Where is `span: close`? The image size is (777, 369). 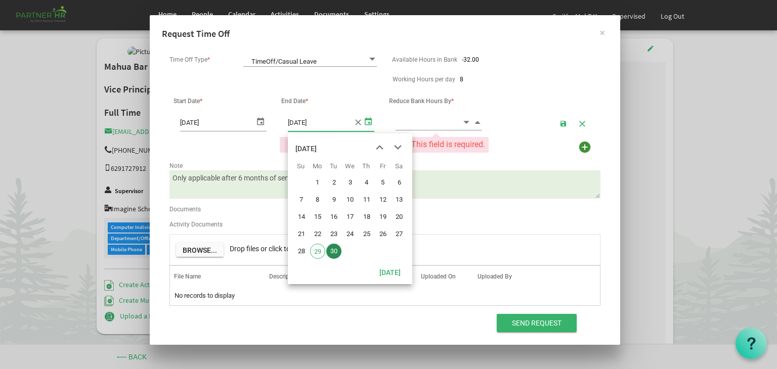 span: close is located at coordinates (358, 122).